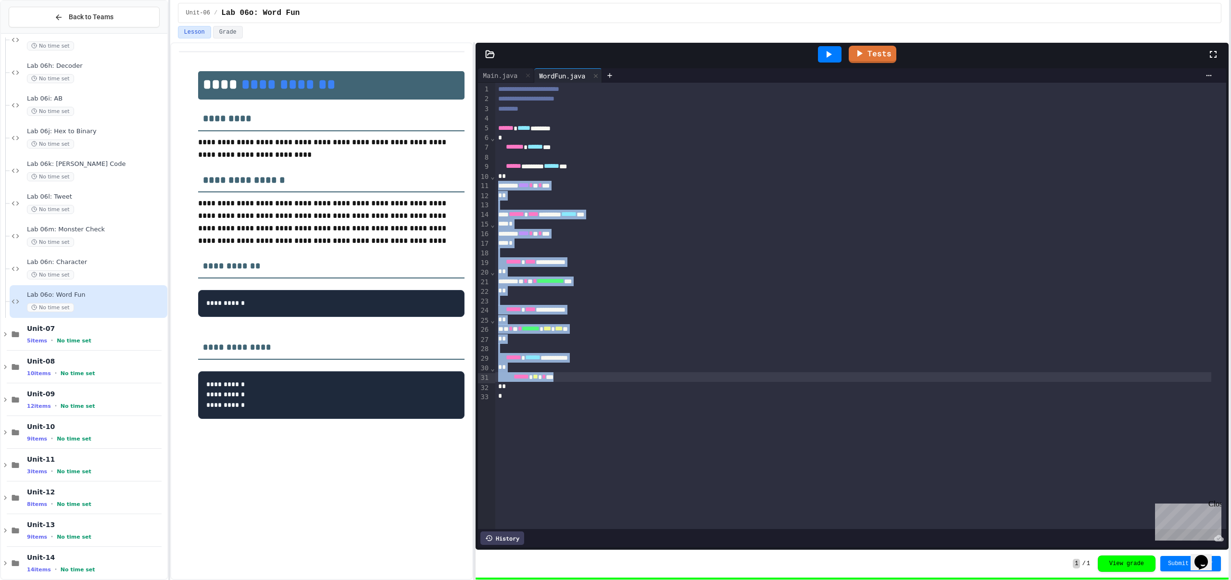 The height and width of the screenshot is (580, 1231). What do you see at coordinates (96, 557) in the screenshot?
I see `span: Unit-14` at bounding box center [96, 557].